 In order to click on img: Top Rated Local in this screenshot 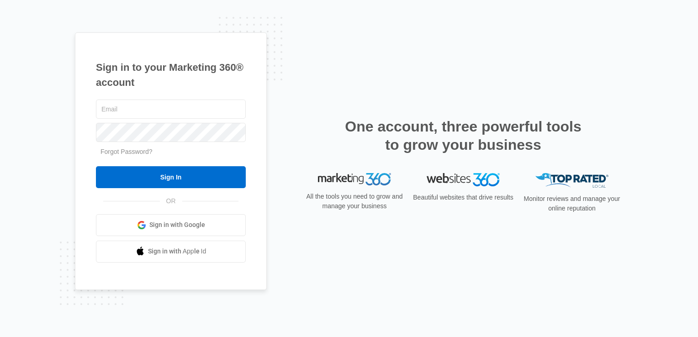, I will do `click(572, 181)`.